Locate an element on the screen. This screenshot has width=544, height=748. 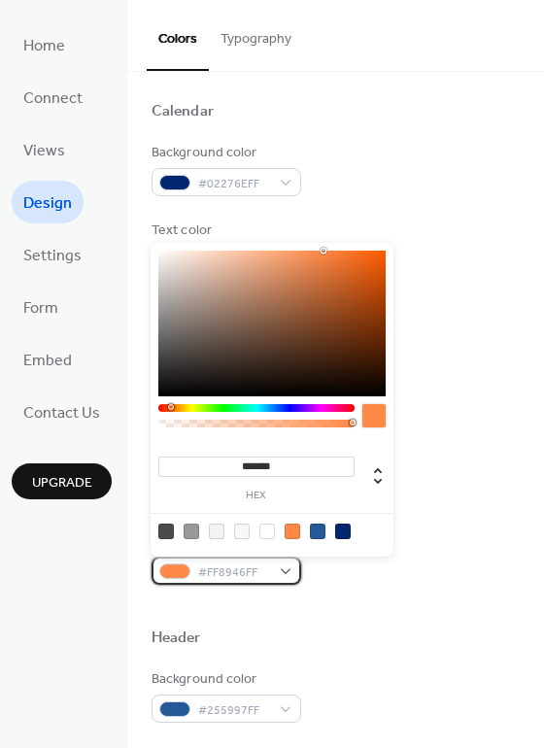
span: Home is located at coordinates (44, 47).